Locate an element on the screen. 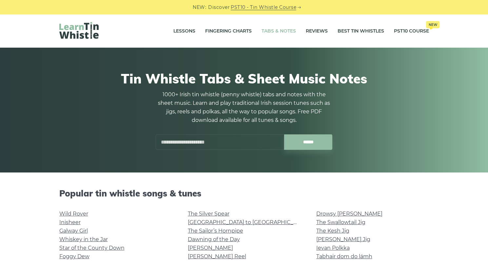 The image size is (488, 274). h1: Tin Whistle Tabs & Sheet Music Notes is located at coordinates (244, 78).